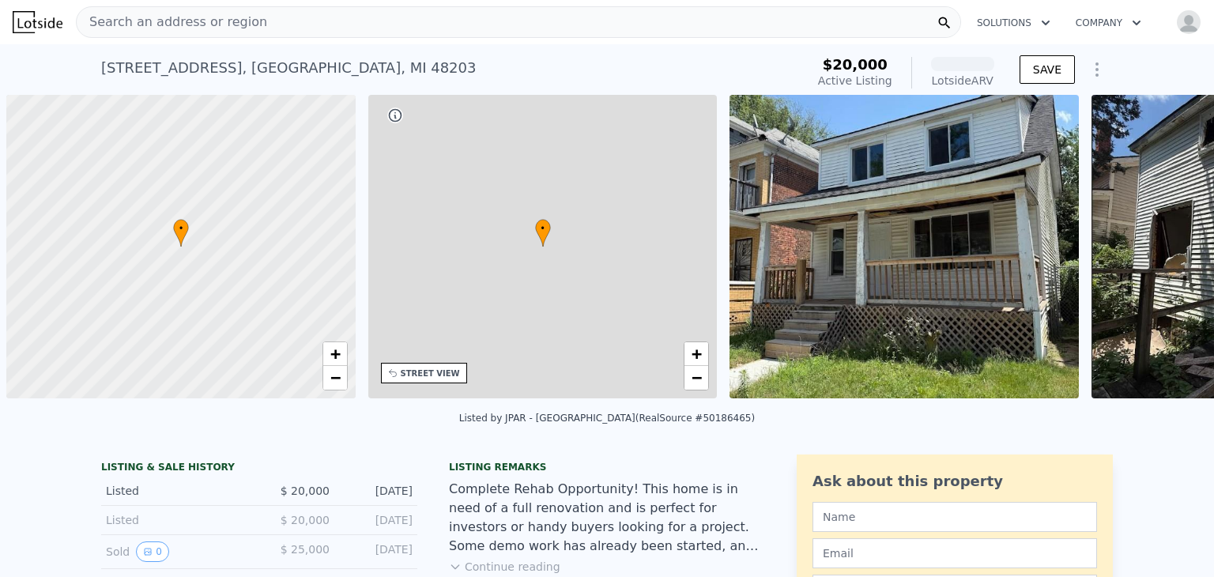 This screenshot has width=1214, height=577. What do you see at coordinates (504, 567) in the screenshot?
I see `button: Continue reading` at bounding box center [504, 567].